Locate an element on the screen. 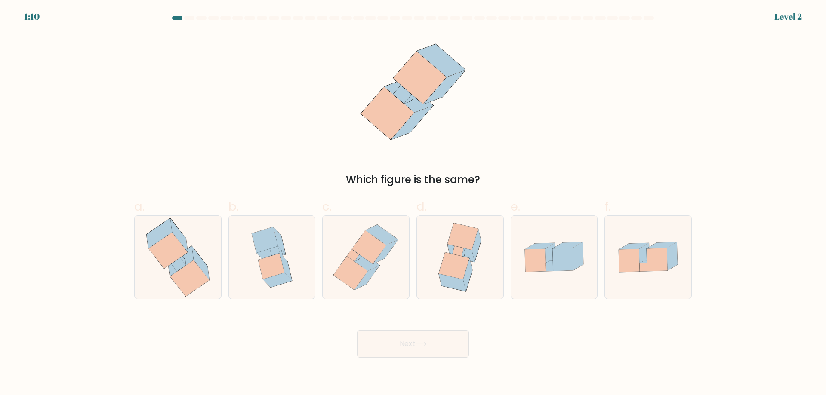 The image size is (826, 395). span: d. is located at coordinates (422, 207).